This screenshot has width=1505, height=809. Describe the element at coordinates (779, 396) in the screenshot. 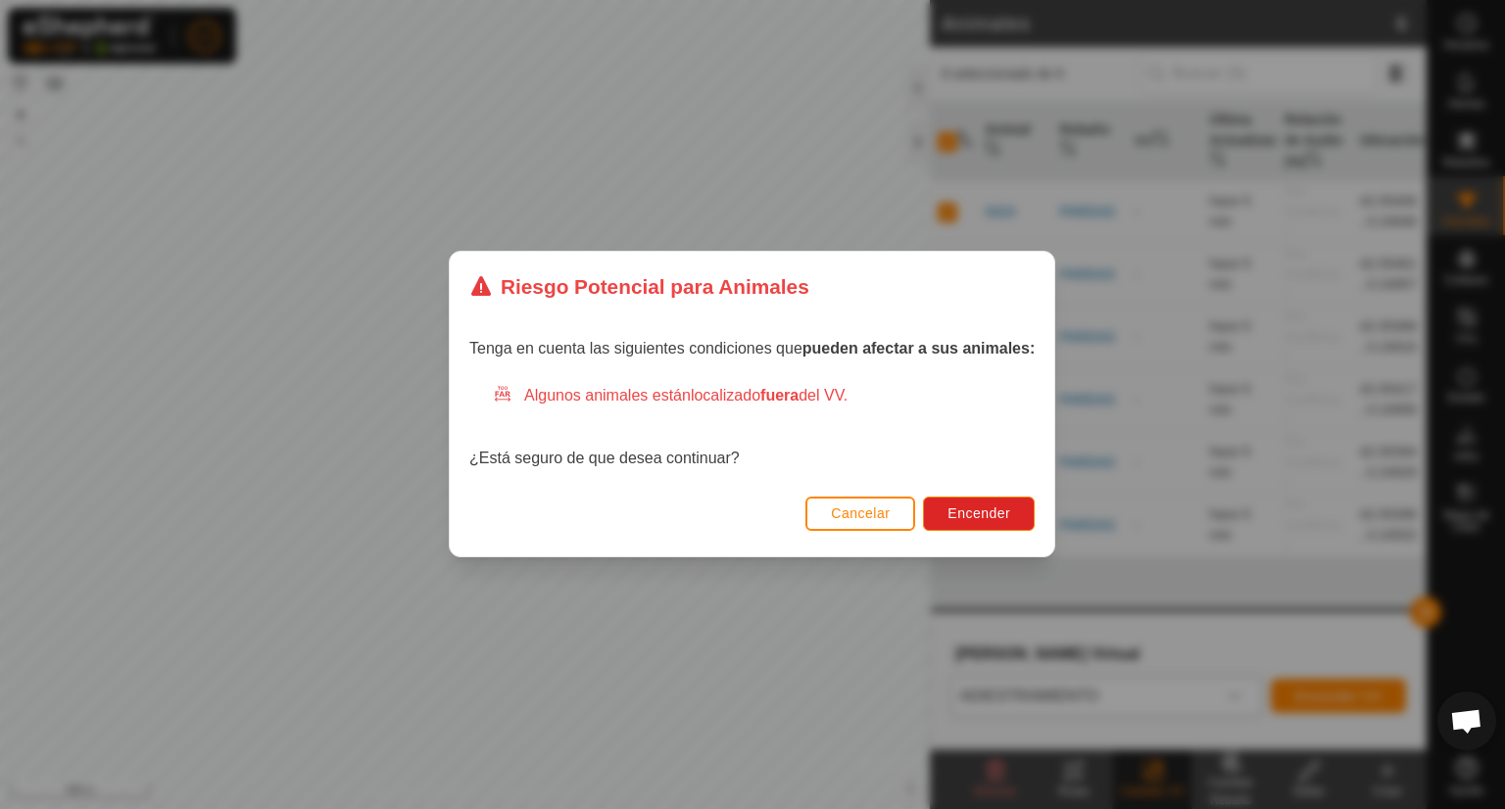

I see `strong: fuera` at that location.